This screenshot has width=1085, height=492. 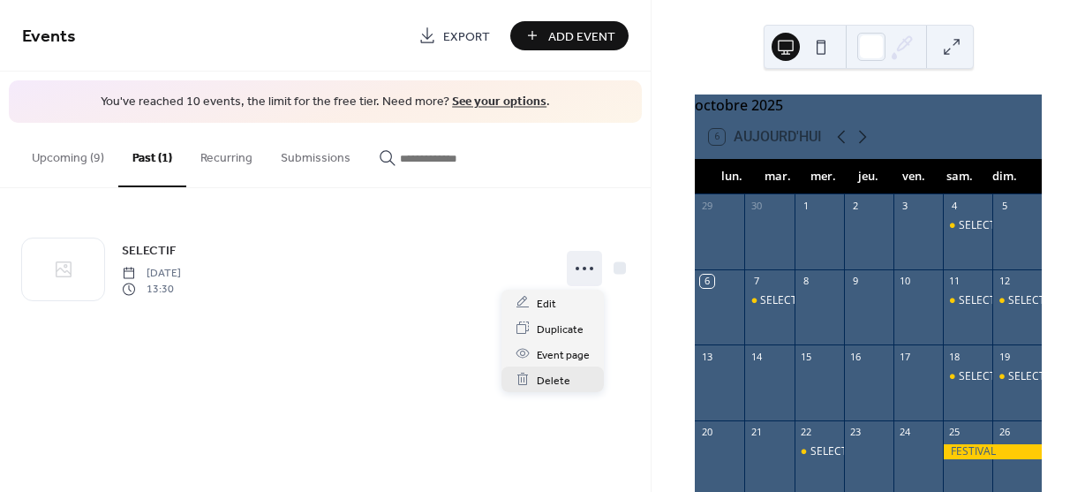 I want to click on span: SELECTIF, so click(x=148, y=250).